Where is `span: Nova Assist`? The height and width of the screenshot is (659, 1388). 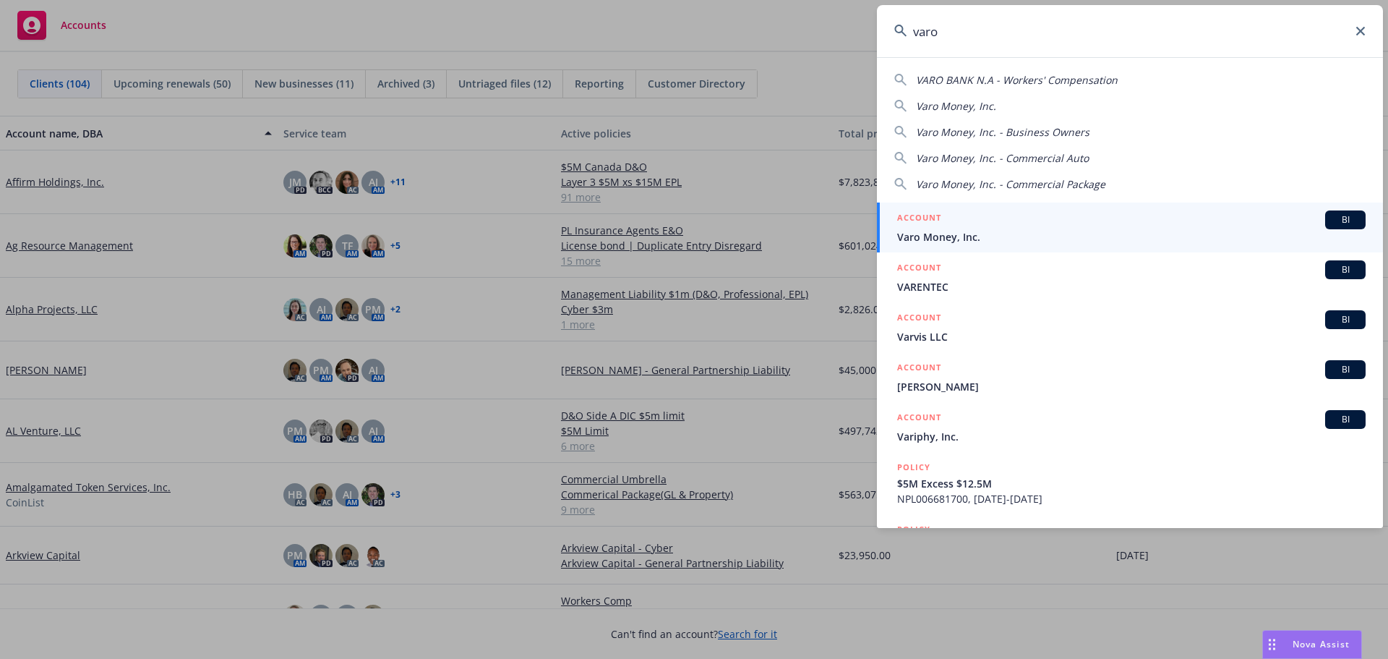
span: Nova Assist is located at coordinates (1321, 643).